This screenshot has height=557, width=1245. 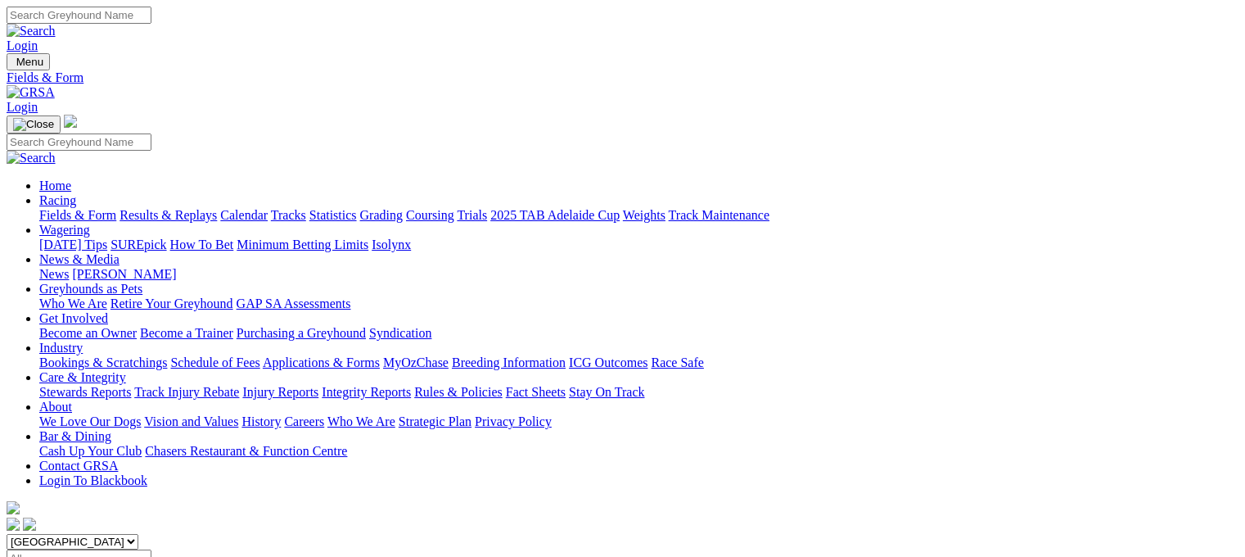 What do you see at coordinates (172, 303) in the screenshot?
I see `a: Retire Your Greyhound` at bounding box center [172, 303].